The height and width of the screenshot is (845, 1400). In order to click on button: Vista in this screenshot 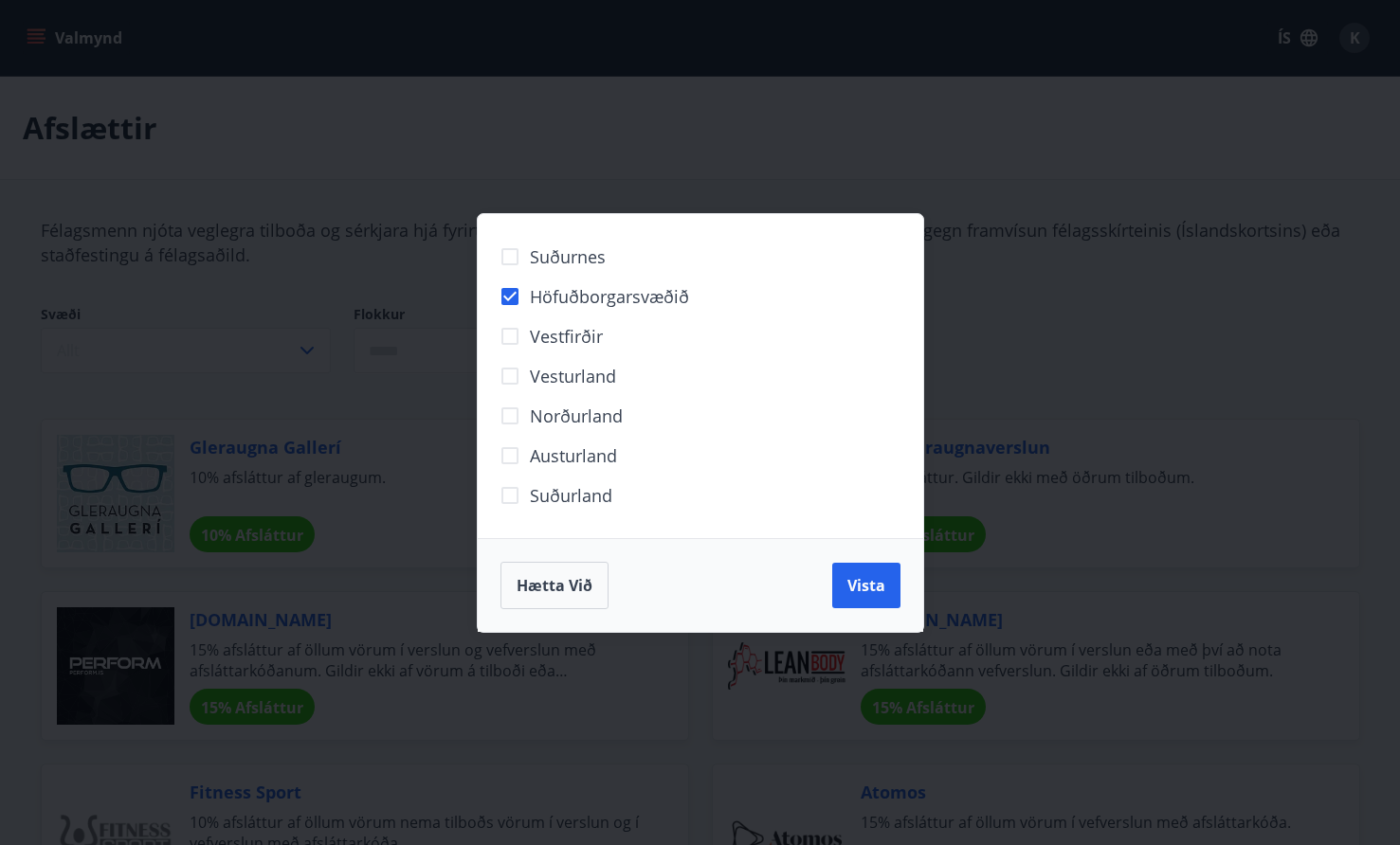, I will do `click(866, 586)`.